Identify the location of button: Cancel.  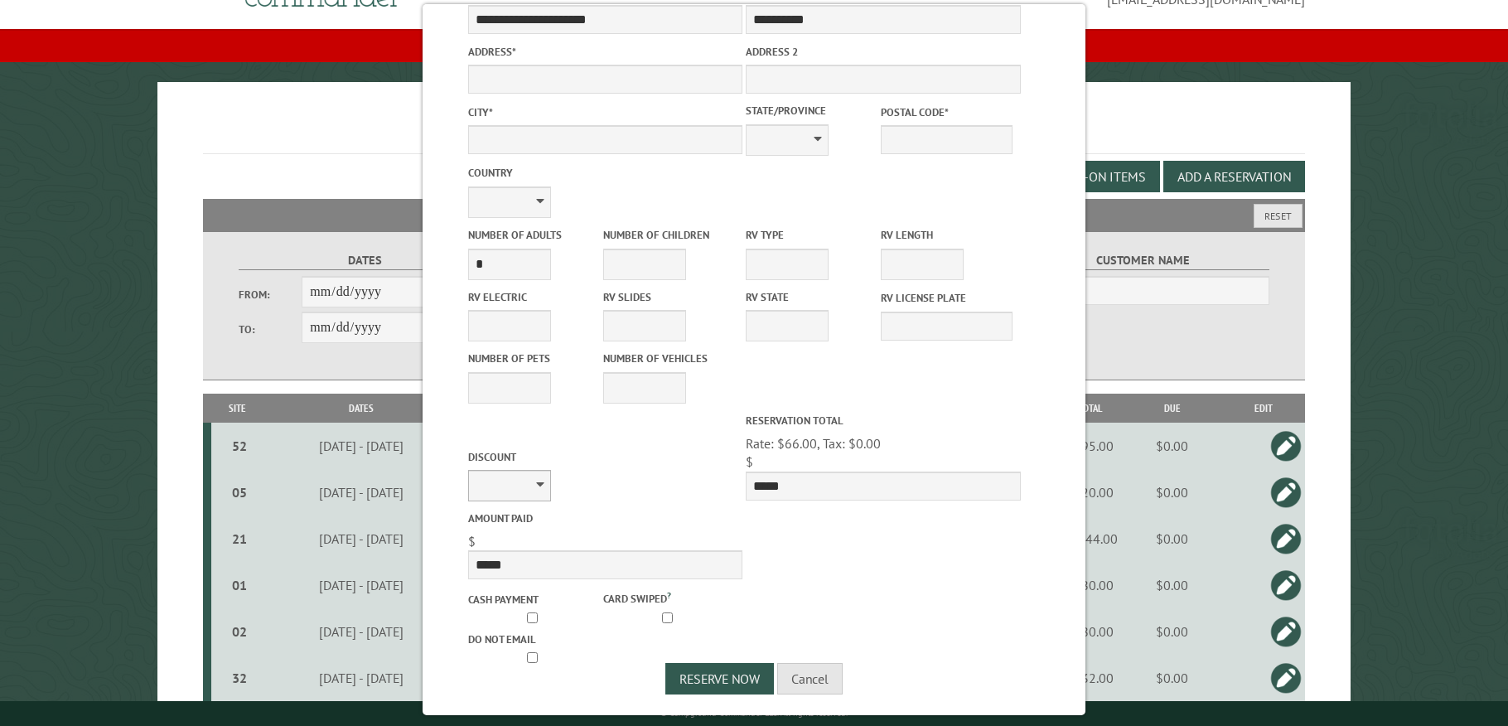
(809, 678).